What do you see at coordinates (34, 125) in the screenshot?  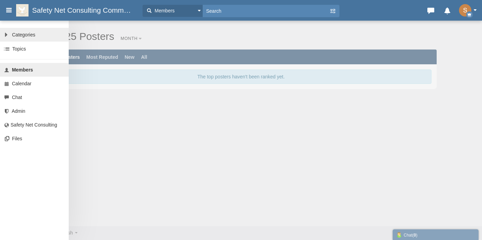 I see `span: Safety Net Consulting` at bounding box center [34, 125].